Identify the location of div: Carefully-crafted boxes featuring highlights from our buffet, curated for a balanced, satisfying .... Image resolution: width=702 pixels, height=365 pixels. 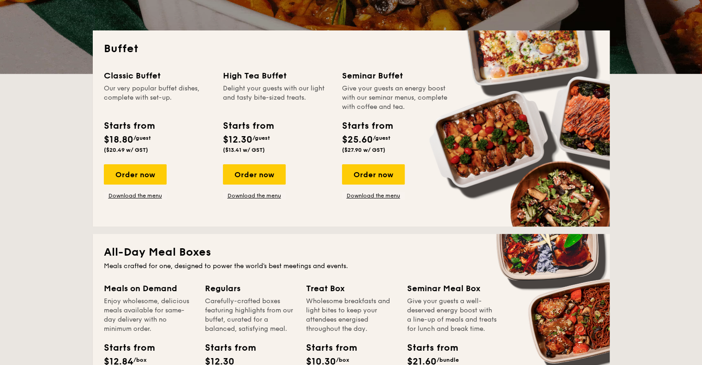
(250, 315).